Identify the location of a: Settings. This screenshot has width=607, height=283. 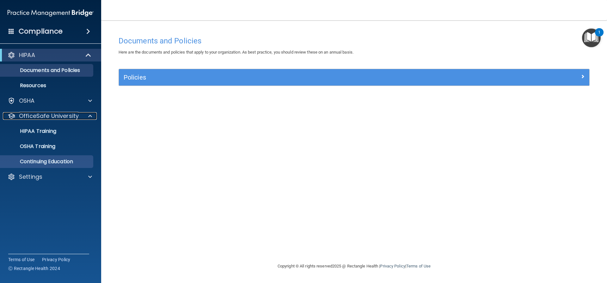
(50, 177).